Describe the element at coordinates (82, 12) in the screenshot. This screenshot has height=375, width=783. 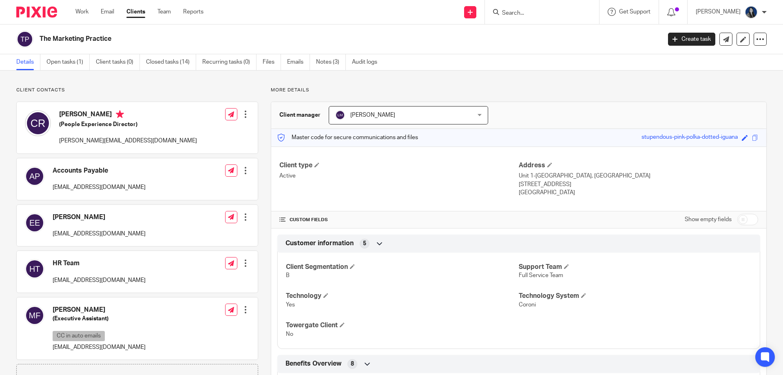
I see `a: Work` at that location.